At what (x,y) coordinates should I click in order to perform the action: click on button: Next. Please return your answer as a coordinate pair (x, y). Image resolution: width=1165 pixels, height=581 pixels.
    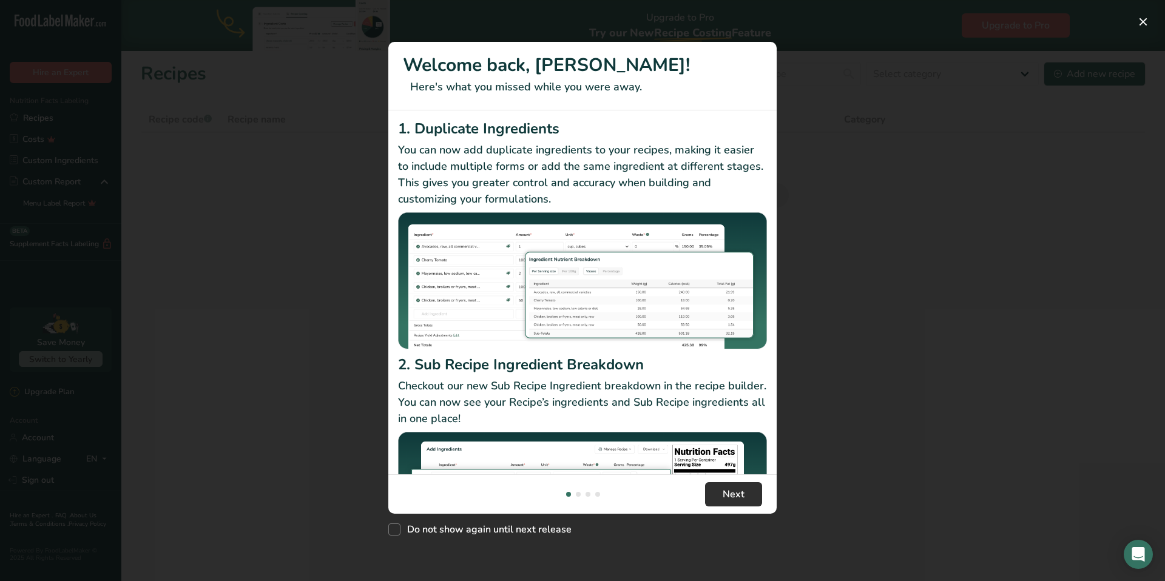
    Looking at the image, I should click on (734, 495).